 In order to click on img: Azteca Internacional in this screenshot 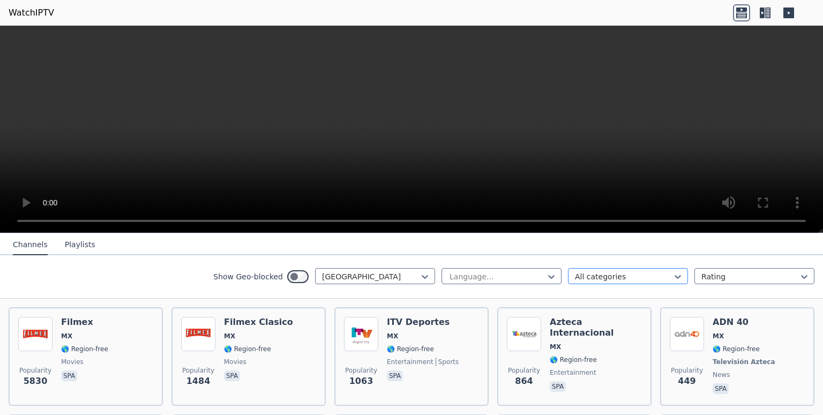, I will do `click(524, 334)`.